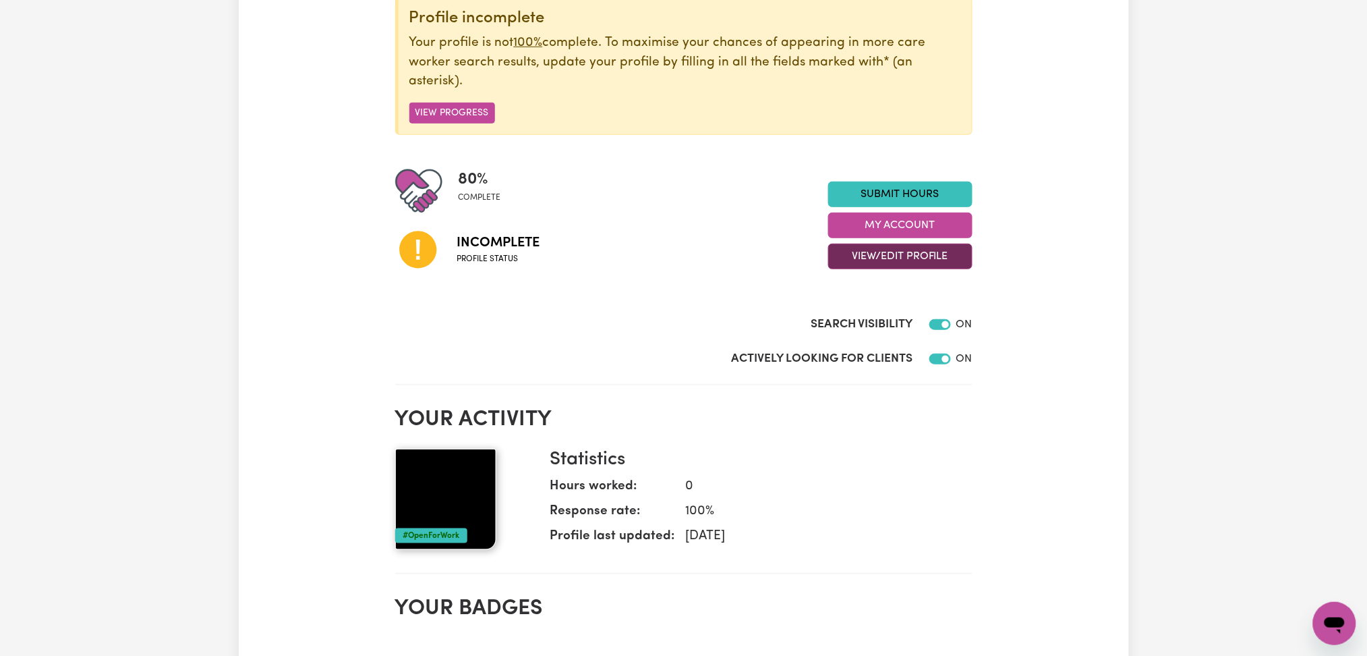 The image size is (1367, 656). I want to click on dt: Response rate:, so click(613, 514).